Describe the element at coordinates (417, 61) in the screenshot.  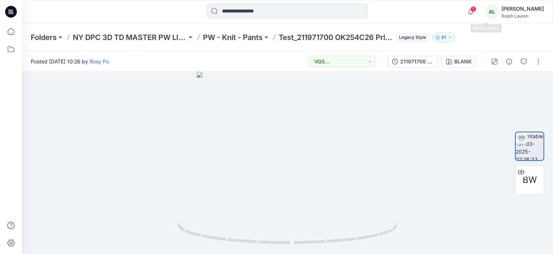
I see `div: 211971700 OK254C26 Prl Flc Pnt - OK254C26 ARCTIC FLEECE-PRL FLC PNTANKLE-ATHLETIC` at that location.